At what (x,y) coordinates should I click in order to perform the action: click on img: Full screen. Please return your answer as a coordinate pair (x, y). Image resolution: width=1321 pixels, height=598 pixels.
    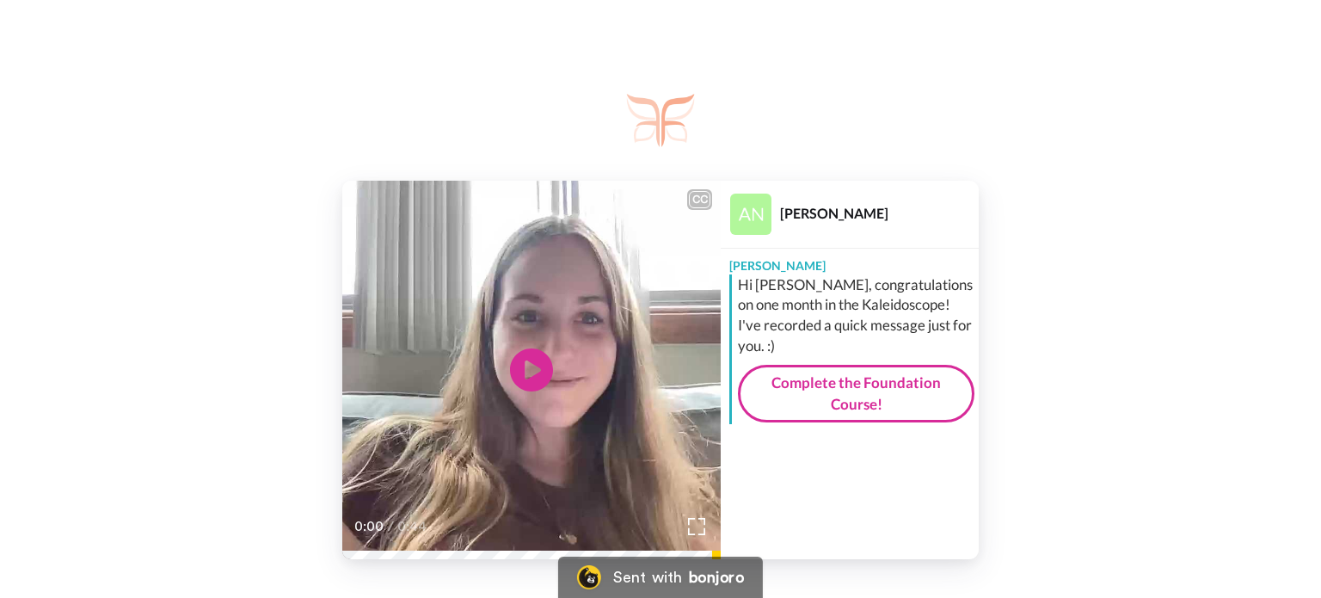
    Looking at the image, I should click on (697, 526).